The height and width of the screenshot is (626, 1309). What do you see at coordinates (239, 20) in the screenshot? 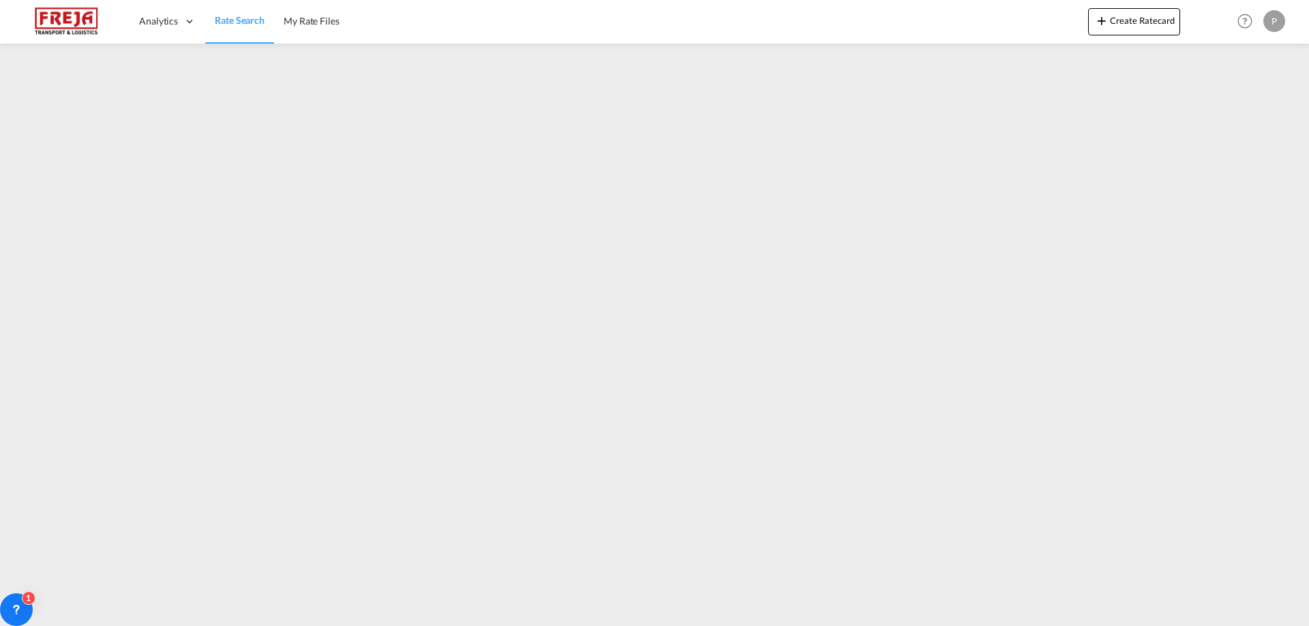
I see `span: Rate Search` at bounding box center [239, 20].